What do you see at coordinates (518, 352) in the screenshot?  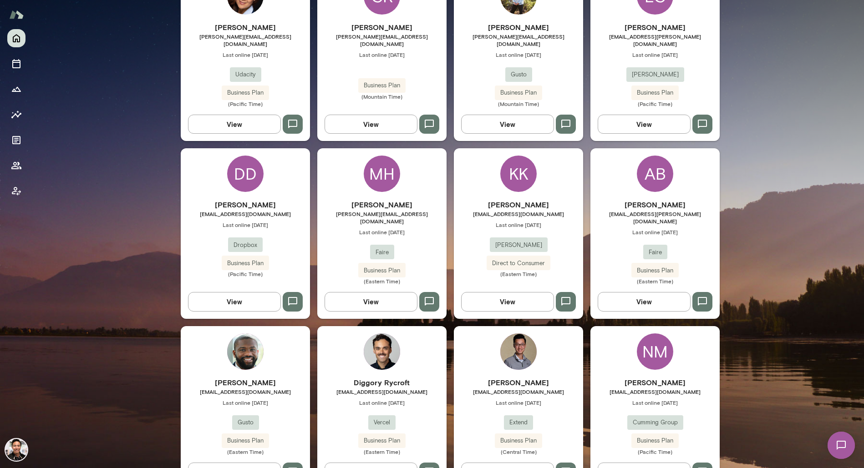 I see `img: Chun Yung` at bounding box center [518, 352].